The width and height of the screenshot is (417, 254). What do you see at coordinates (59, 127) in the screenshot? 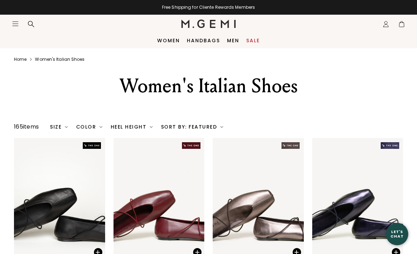
I see `div: Size` at bounding box center [59, 127].